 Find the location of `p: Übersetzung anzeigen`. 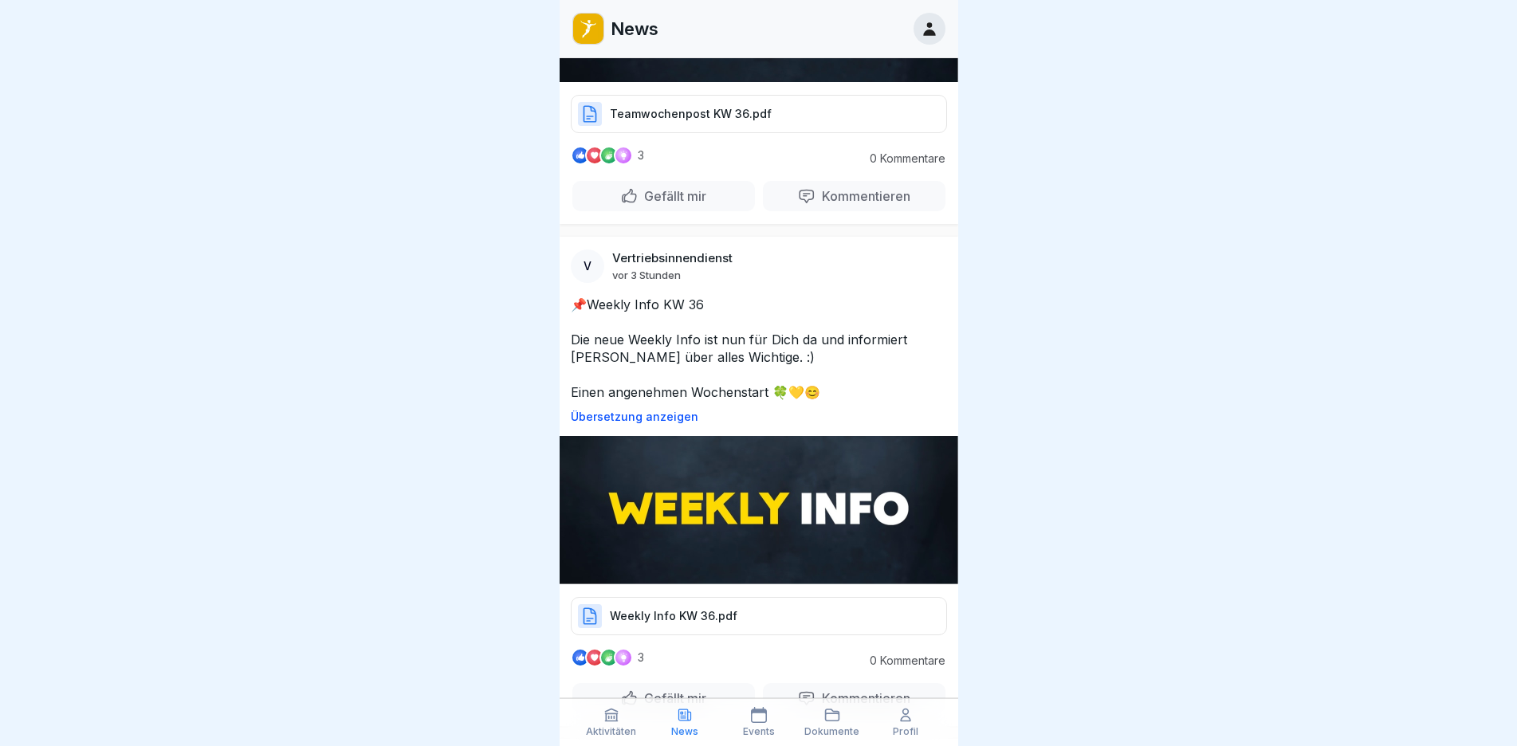

p: Übersetzung anzeigen is located at coordinates (759, 417).